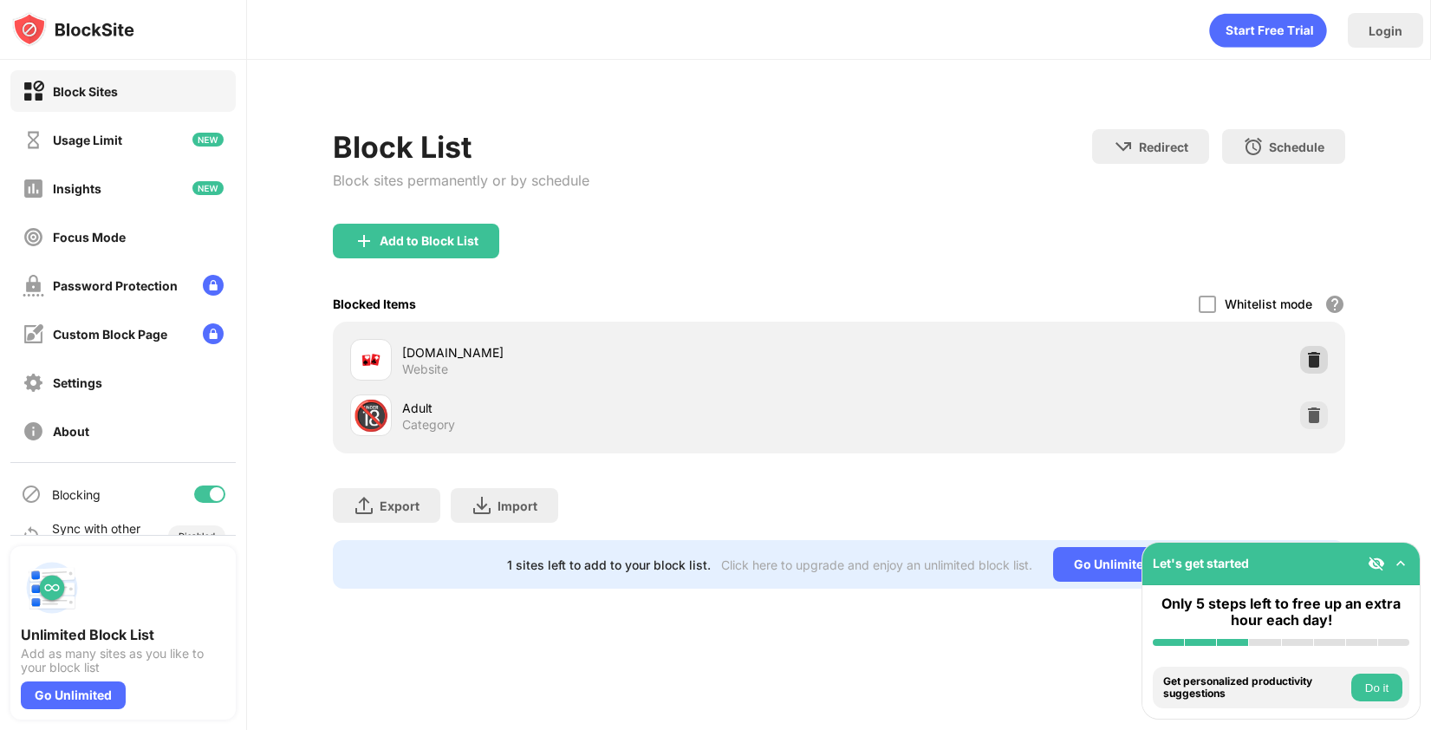 This screenshot has width=1431, height=730. I want to click on div: Get personalized productivity suggestions, so click(1255, 687).